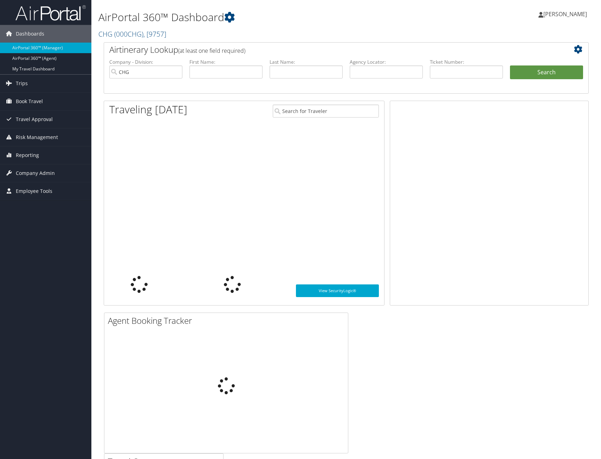  What do you see at coordinates (129, 34) in the screenshot?
I see `span: ( 000CHG )` at bounding box center [129, 34].